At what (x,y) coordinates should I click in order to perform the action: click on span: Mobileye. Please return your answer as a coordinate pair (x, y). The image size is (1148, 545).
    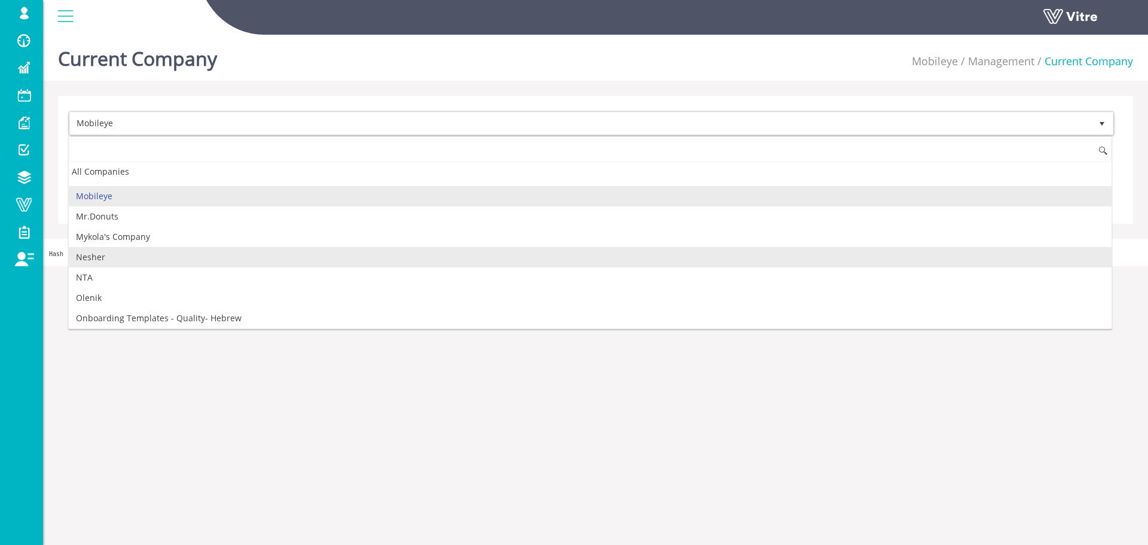
    Looking at the image, I should click on (581, 123).